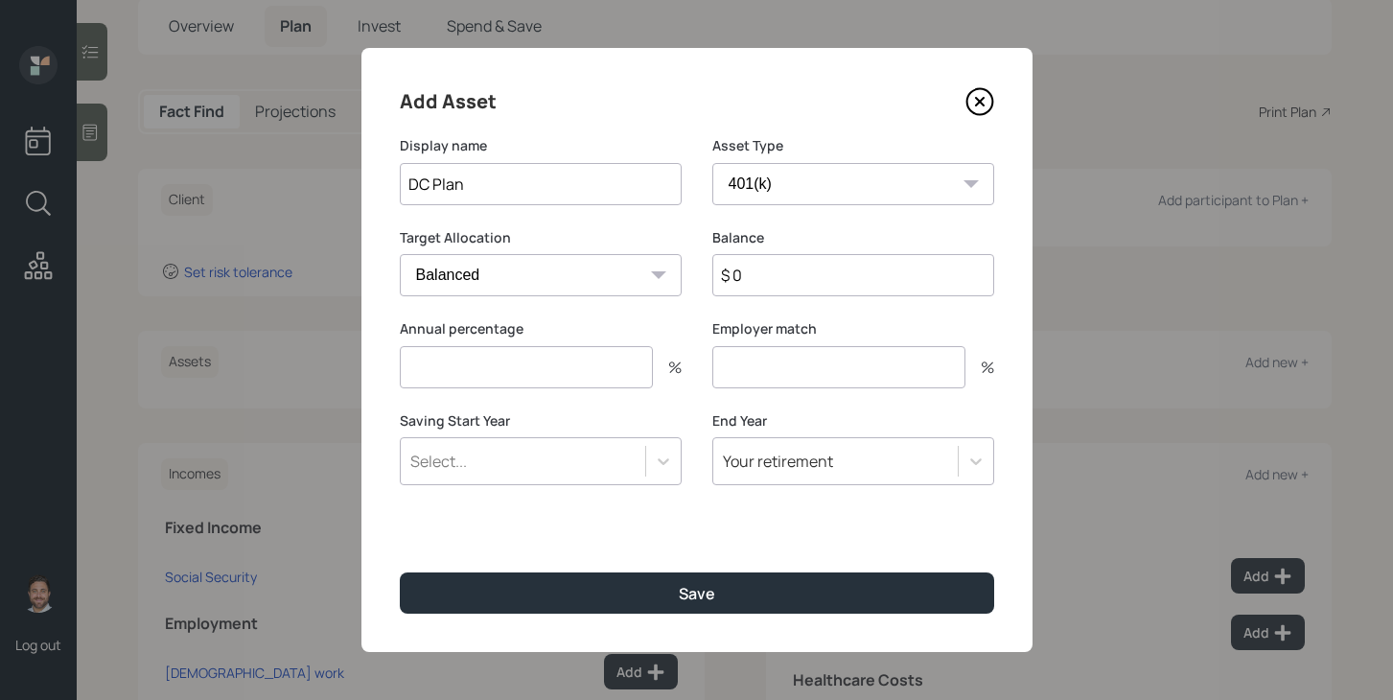  What do you see at coordinates (541, 146) in the screenshot?
I see `label: Display name` at bounding box center [541, 146].